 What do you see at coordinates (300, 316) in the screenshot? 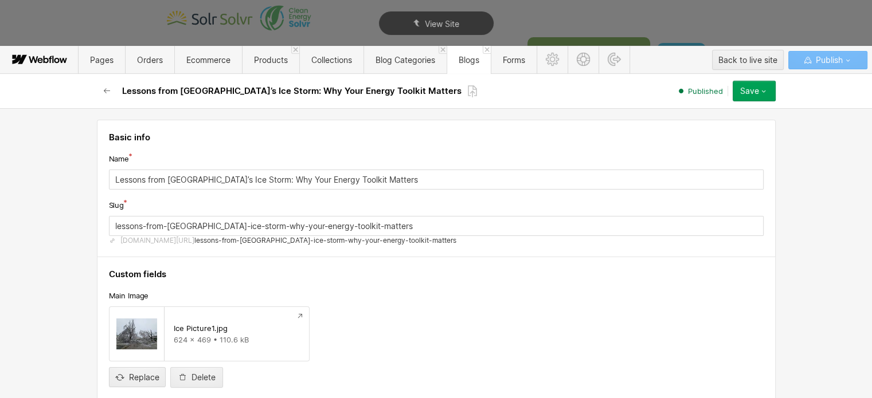
I see `a: Preview file` at bounding box center [300, 316].